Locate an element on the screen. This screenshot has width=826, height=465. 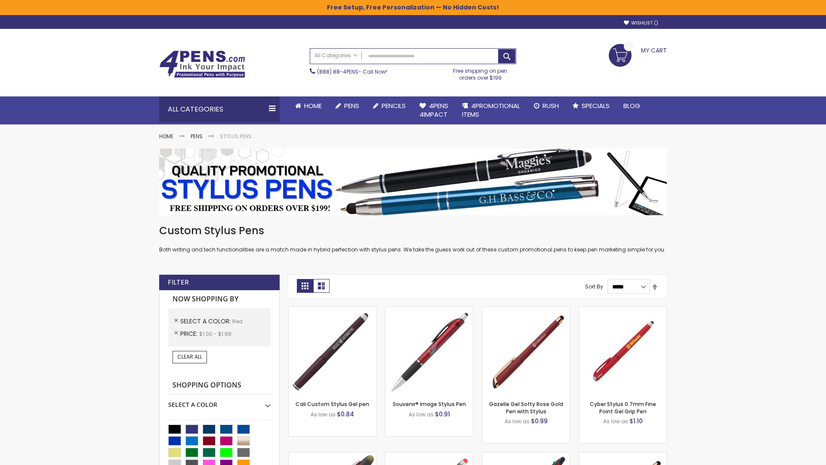
a: Specials is located at coordinates (591, 106).